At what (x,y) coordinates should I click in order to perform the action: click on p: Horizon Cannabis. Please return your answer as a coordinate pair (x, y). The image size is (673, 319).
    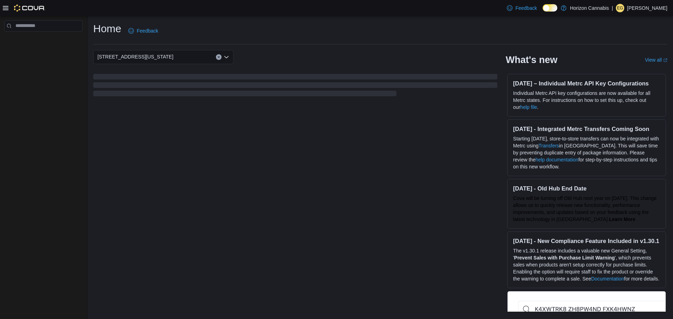
    Looking at the image, I should click on (589, 8).